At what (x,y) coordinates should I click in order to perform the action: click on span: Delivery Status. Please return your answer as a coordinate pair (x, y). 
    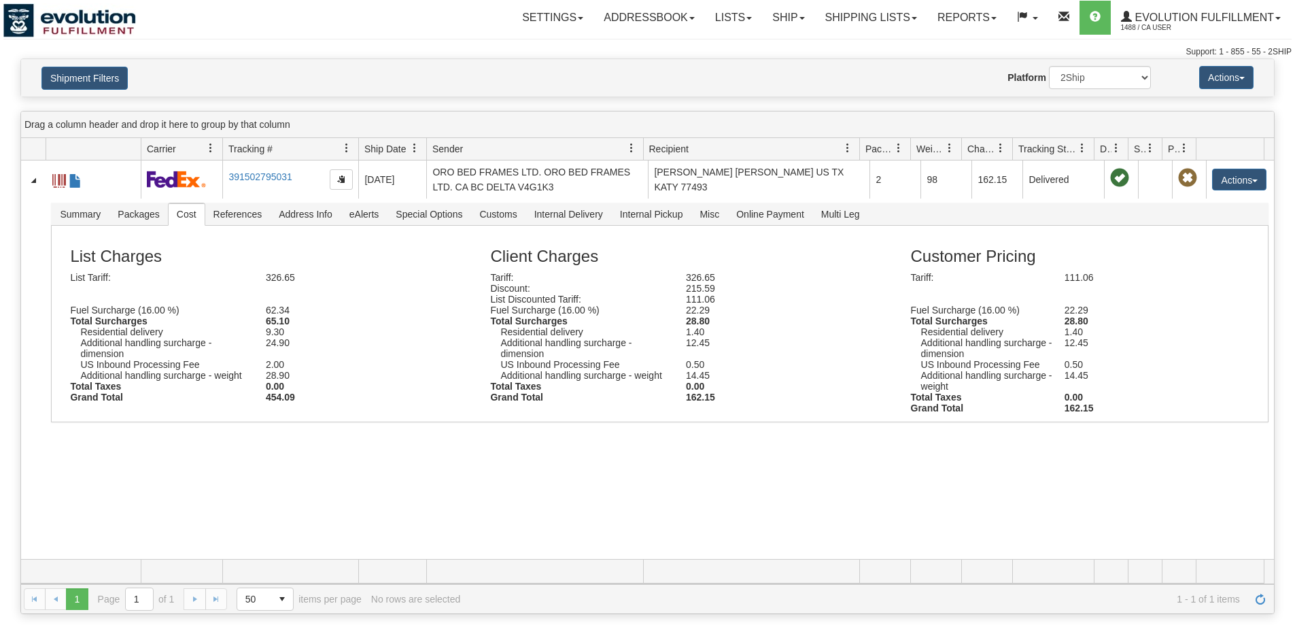
    Looking at the image, I should click on (1106, 149).